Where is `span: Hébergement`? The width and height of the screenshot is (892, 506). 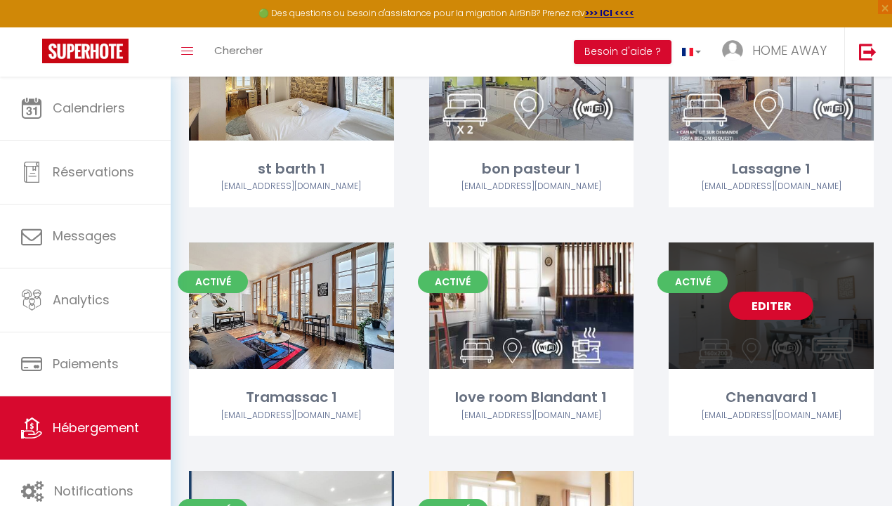 span: Hébergement is located at coordinates (95, 427).